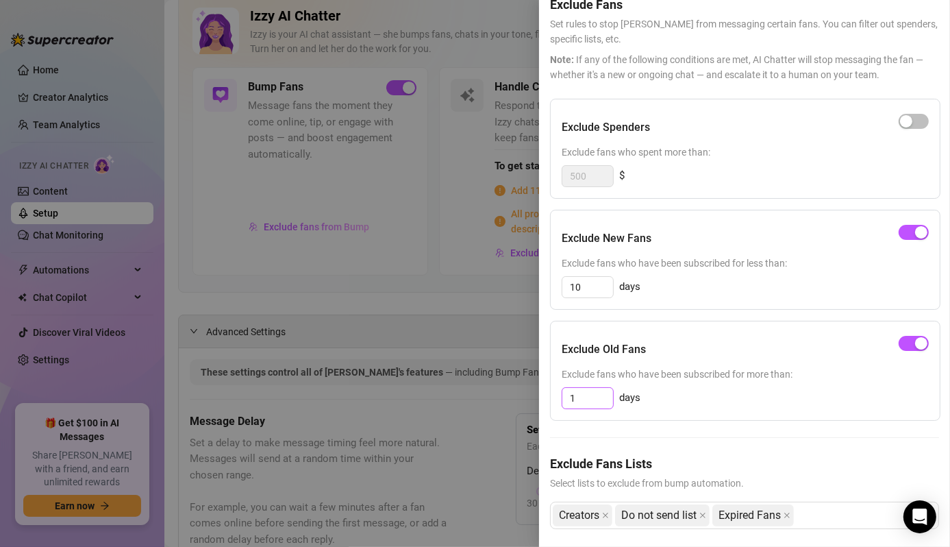  I want to click on span: If any of the following conditions are met, AI Chatter will stop messaging the fan — whether it's..., so click(744, 67).